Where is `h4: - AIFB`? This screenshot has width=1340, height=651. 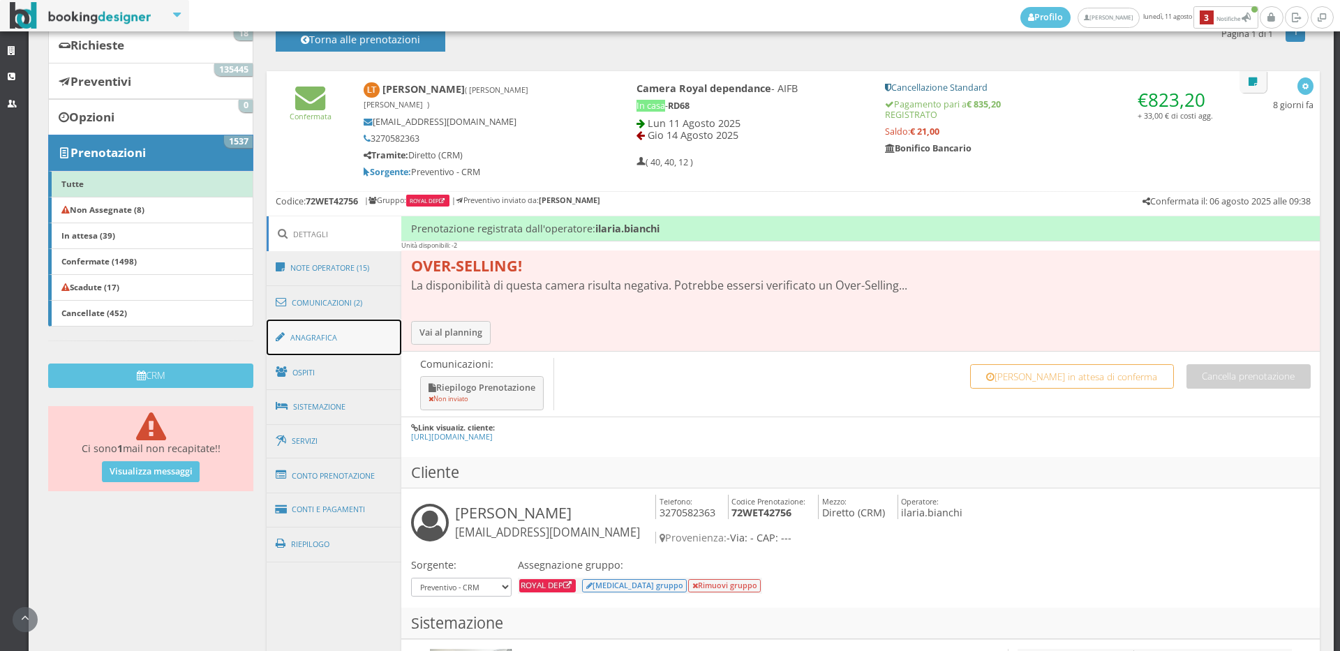
h4: - AIFB is located at coordinates (751, 88).